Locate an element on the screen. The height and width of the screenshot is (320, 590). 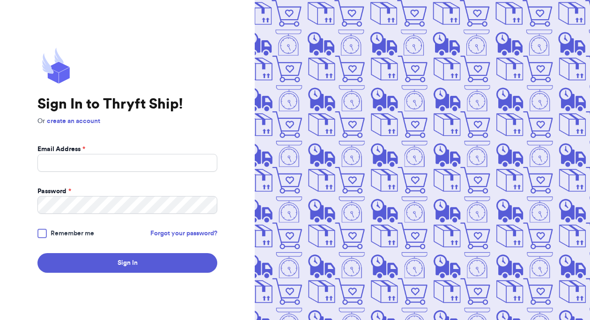
label: Password is located at coordinates (54, 192).